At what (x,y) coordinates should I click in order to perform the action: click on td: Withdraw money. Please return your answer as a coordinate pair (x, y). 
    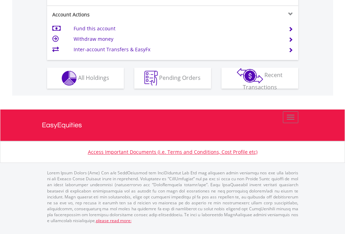
    Looking at the image, I should click on (176, 39).